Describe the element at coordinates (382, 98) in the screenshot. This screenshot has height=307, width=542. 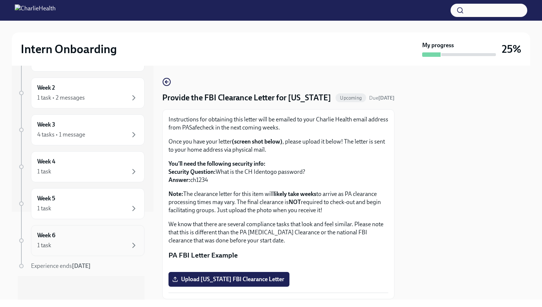
I see `span: Due` at that location.